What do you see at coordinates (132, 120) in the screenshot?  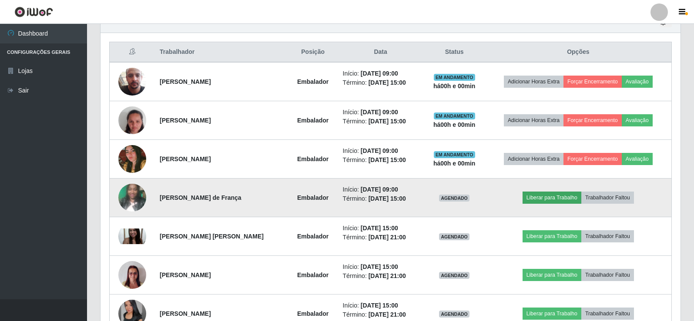 I see `img: 1672943199458.jpeg` at bounding box center [132, 120].